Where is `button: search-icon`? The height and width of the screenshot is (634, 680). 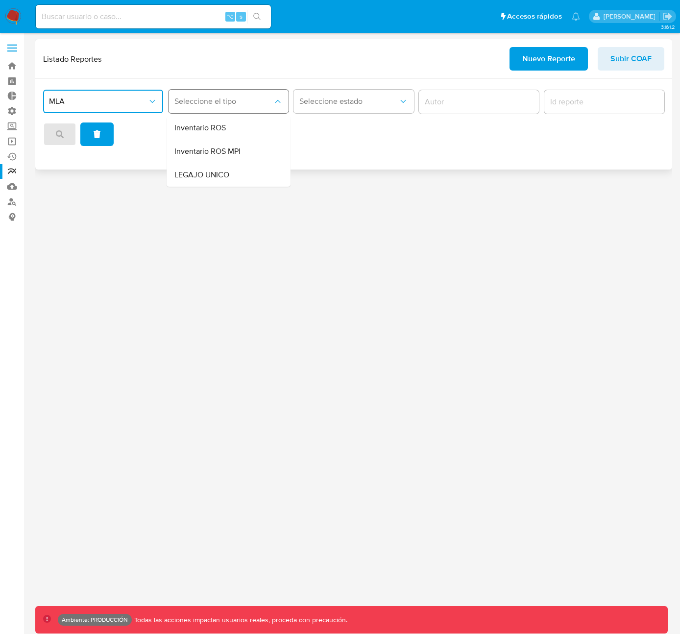 button: search-icon is located at coordinates (257, 17).